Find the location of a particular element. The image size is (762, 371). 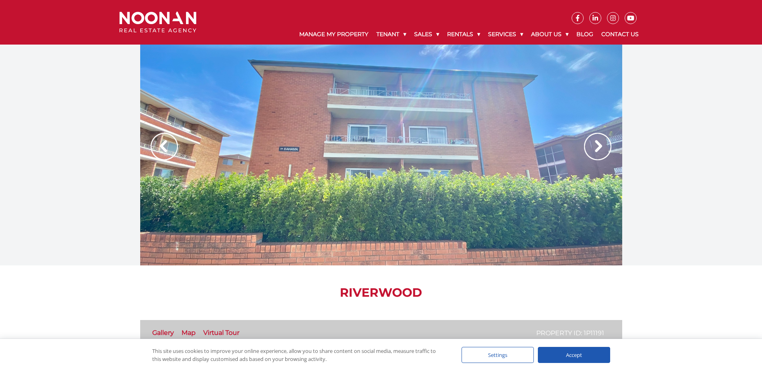

a: Gallery is located at coordinates (163, 332).